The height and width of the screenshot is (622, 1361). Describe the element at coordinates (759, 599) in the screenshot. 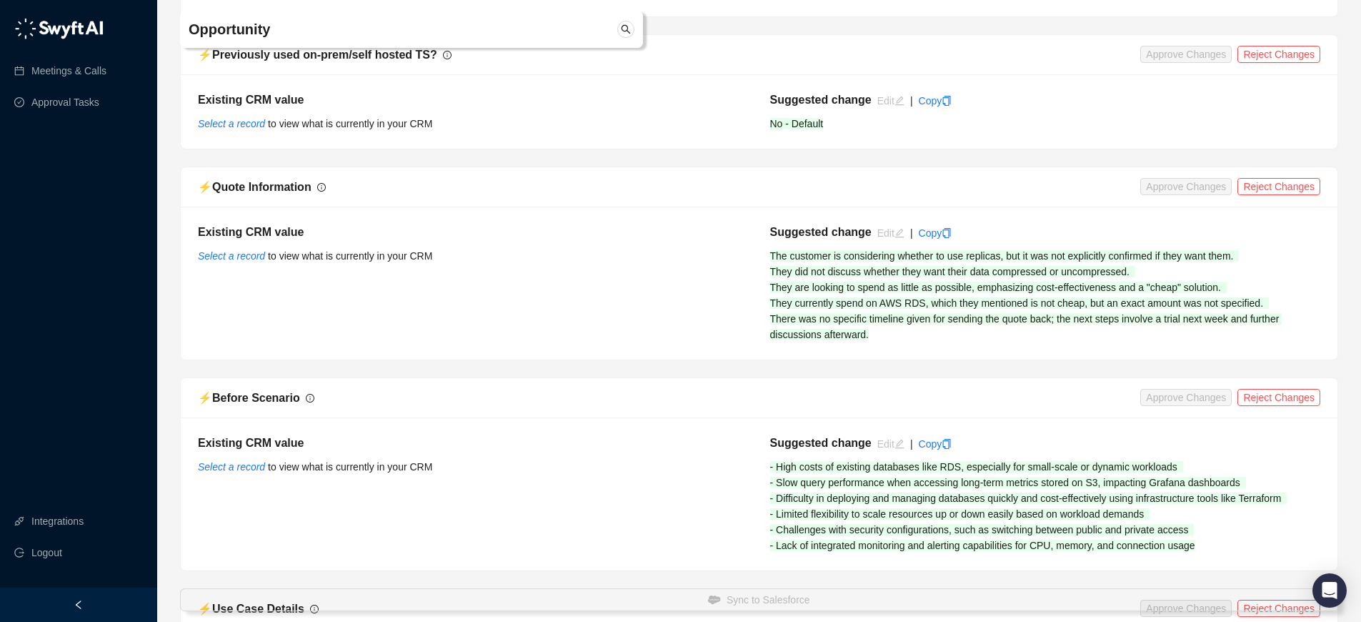

I see `button: Sync to Salesforce` at that location.